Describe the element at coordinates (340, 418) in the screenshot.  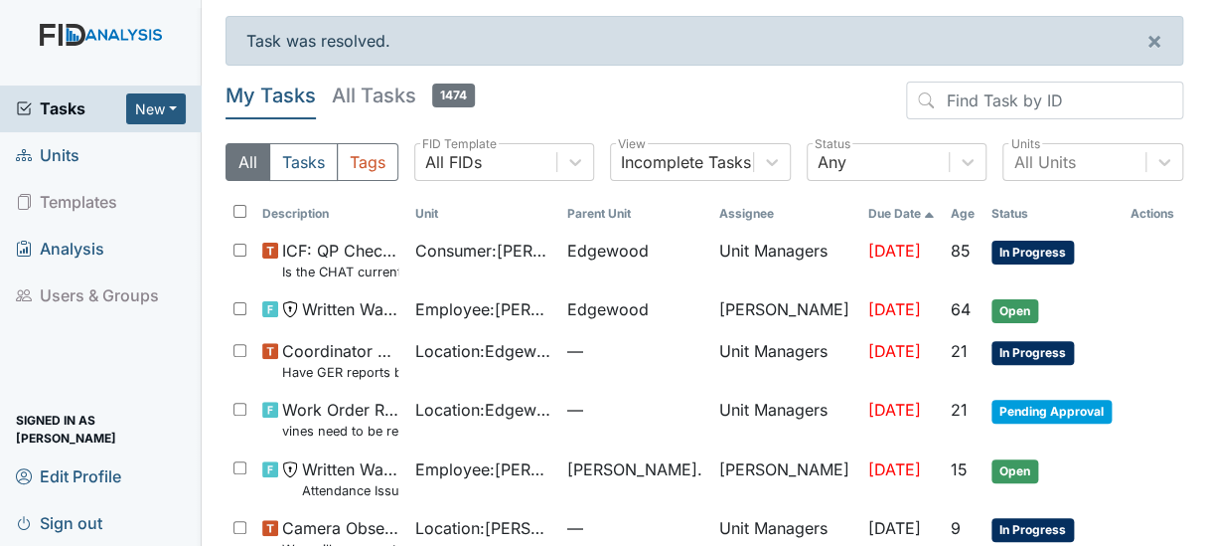
I see `span: Work Order Routine vines need to be removed around the porch` at that location.